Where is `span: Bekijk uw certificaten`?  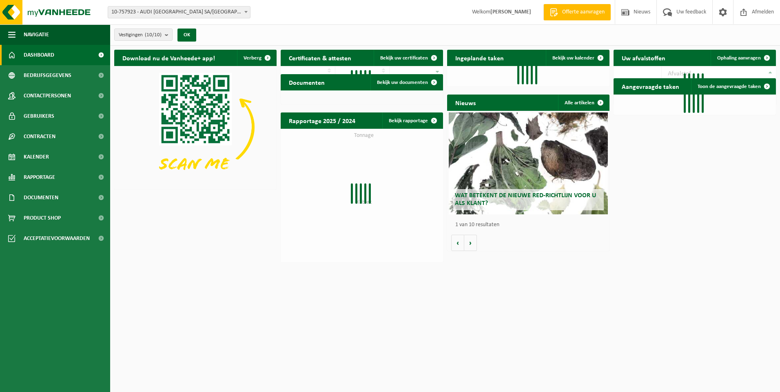
span: Bekijk uw certificaten is located at coordinates (404, 58).